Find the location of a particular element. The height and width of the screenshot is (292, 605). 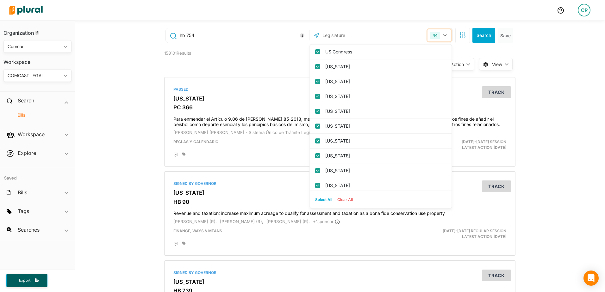

button: Search is located at coordinates (484, 35).